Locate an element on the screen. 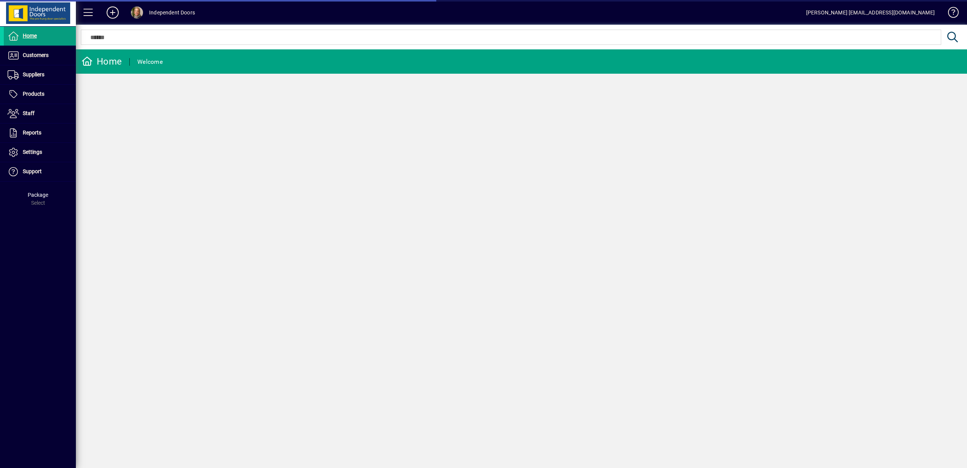 The image size is (967, 468). a: Settings is located at coordinates (40, 152).